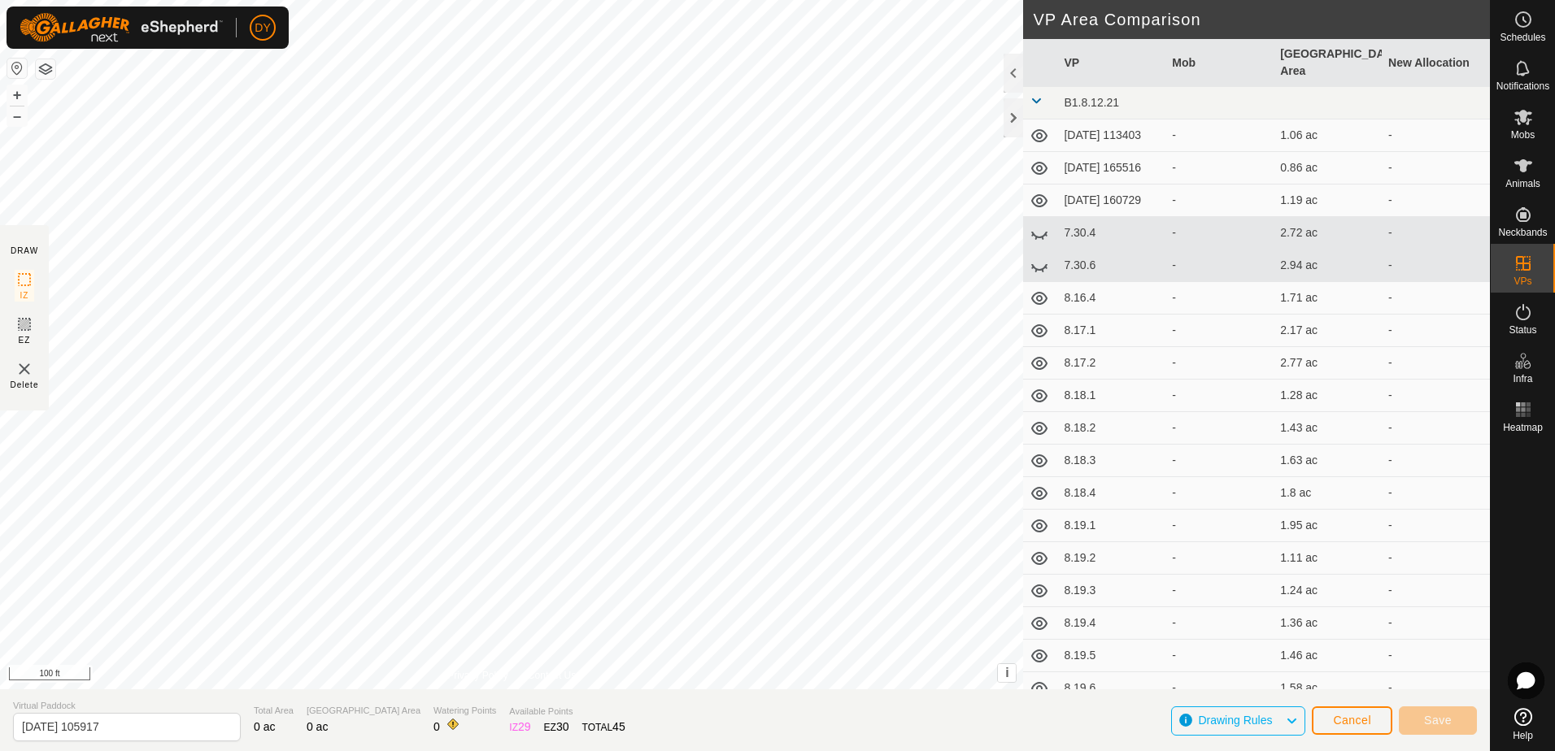 This screenshot has width=1555, height=751. I want to click on td: 1.19 ac, so click(1327, 201).